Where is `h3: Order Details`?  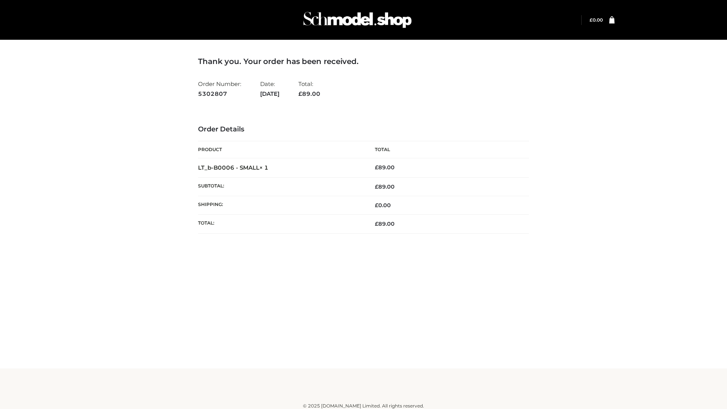
h3: Order Details is located at coordinates (364, 130).